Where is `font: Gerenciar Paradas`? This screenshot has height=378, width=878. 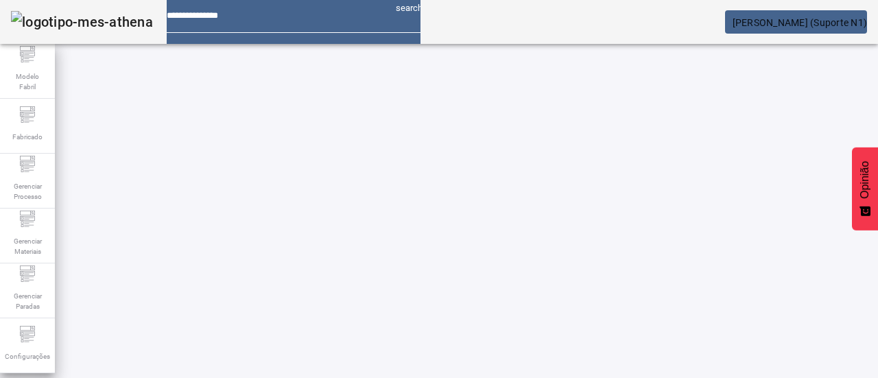
font: Gerenciar Paradas is located at coordinates (27, 301).